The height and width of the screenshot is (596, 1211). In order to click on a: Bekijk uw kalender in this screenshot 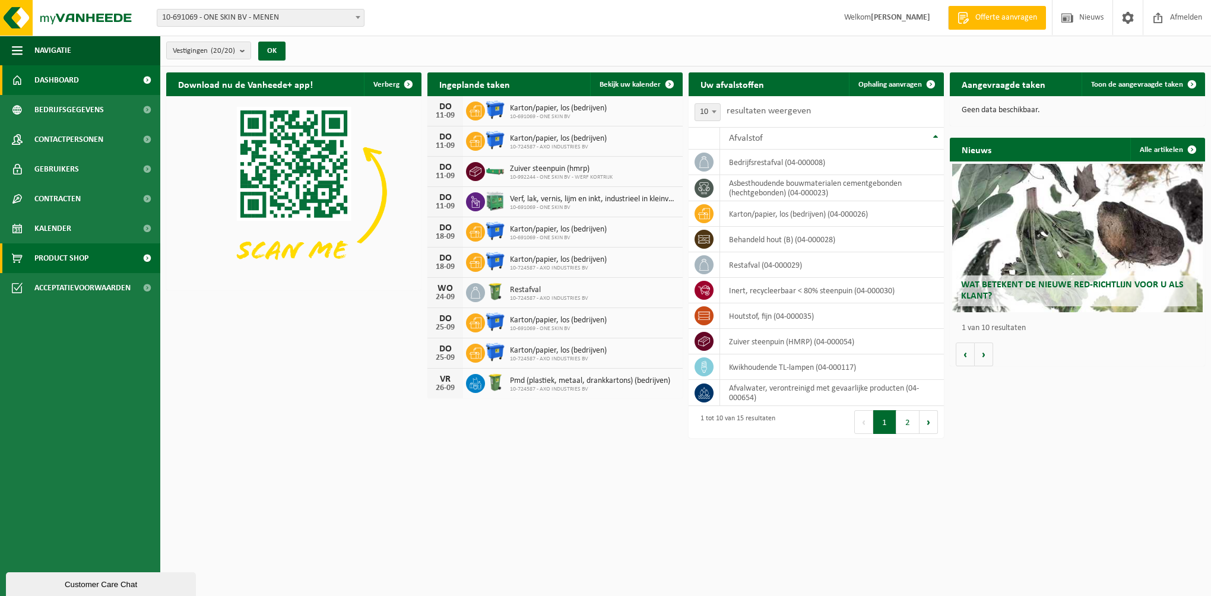, I will do `click(636, 84)`.